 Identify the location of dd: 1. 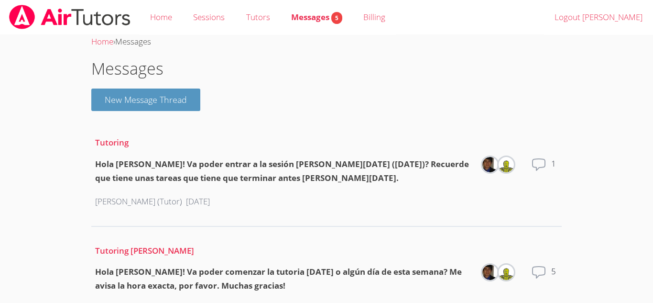
(554, 172).